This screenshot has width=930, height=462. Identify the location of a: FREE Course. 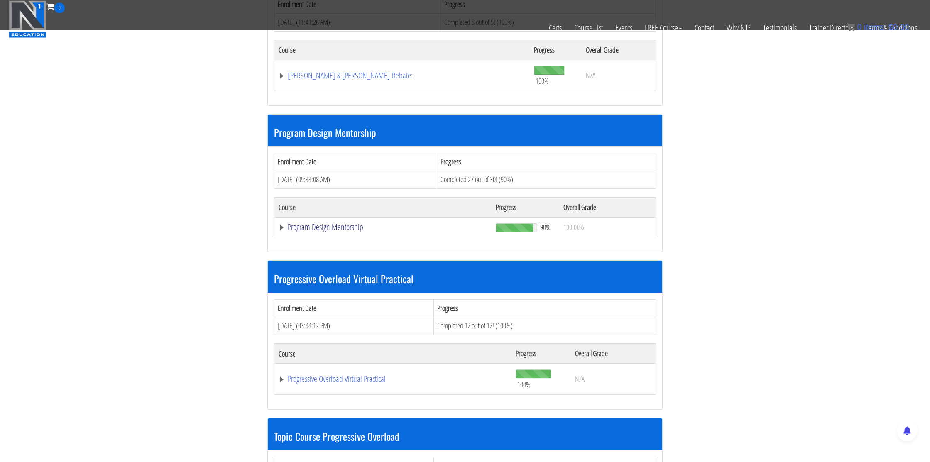
(663, 28).